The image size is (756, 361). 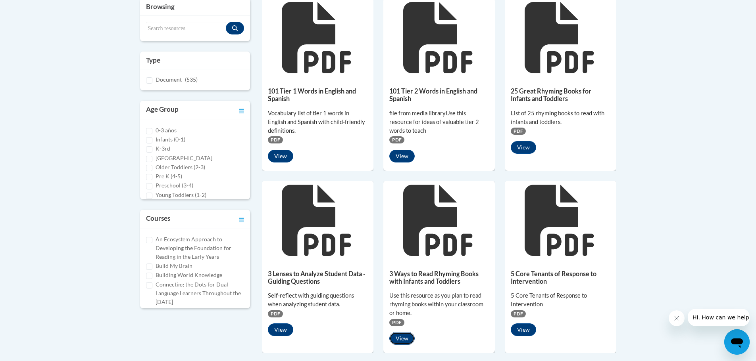 I want to click on button: Search resources, so click(x=235, y=28).